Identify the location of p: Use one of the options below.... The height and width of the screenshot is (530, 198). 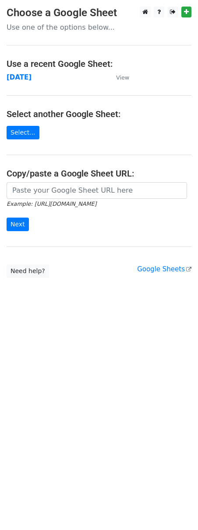
(99, 27).